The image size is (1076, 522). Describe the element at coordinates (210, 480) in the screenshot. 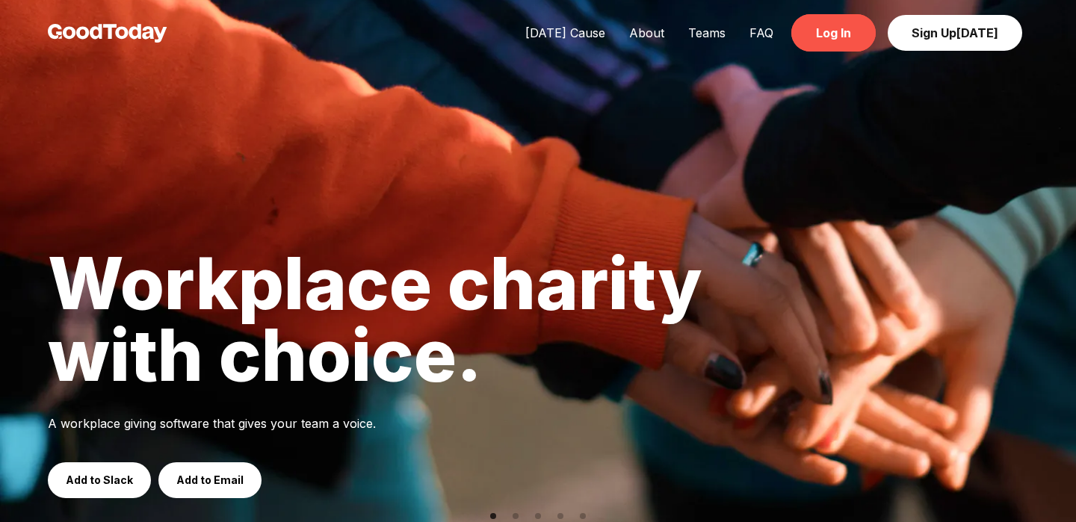

I see `a: Add to Email` at that location.